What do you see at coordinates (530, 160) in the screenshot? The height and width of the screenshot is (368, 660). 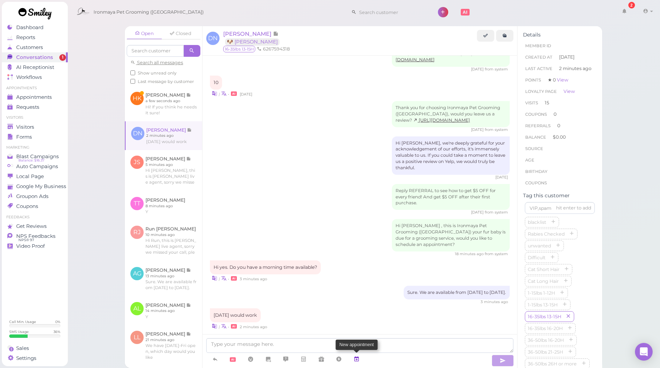 I see `span: age` at bounding box center [530, 160].